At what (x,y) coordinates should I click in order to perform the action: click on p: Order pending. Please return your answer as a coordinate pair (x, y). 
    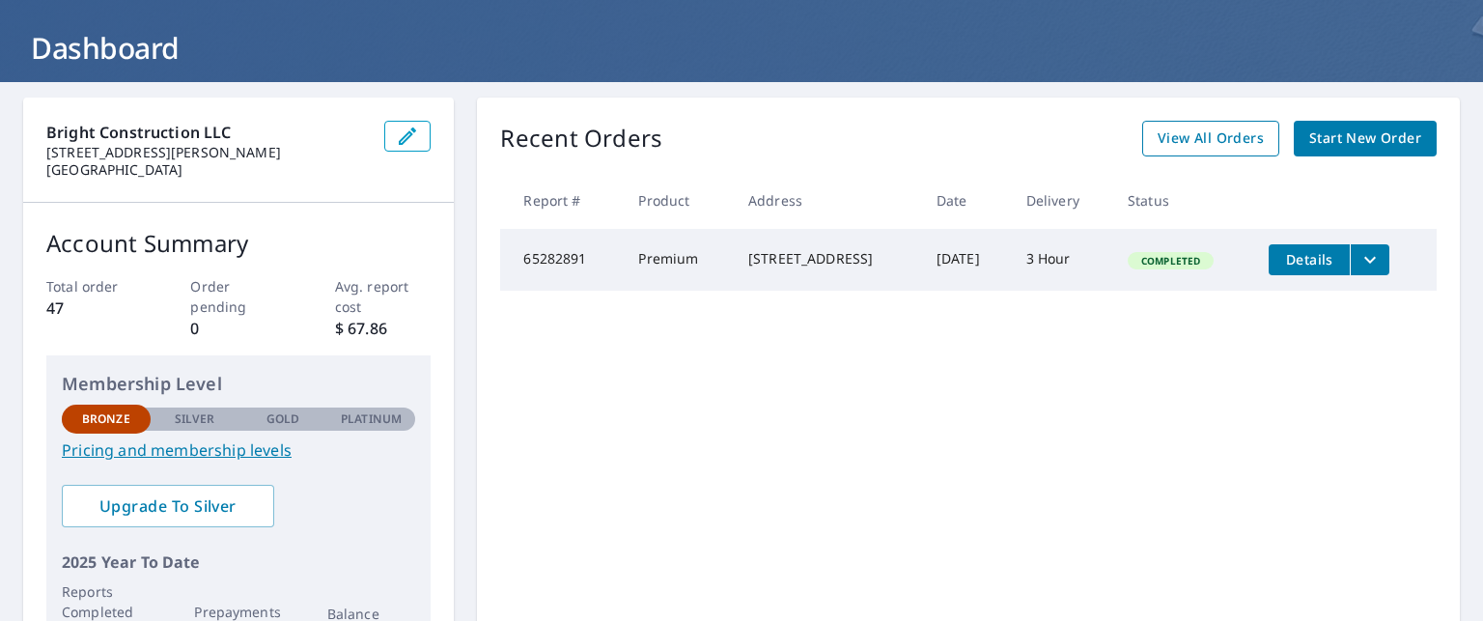
    Looking at the image, I should click on (239, 297).